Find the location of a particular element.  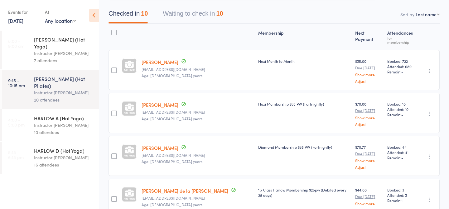

div: Diamond Membership $35 PW (Fortnightly) is located at coordinates (304, 146).